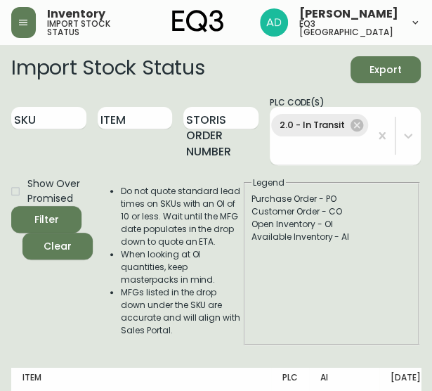 The width and height of the screenshot is (432, 391). What do you see at coordinates (181, 311) in the screenshot?
I see `li: MFGs listed in the drop down under the SKU are accurate and will align with Sales Portal.` at bounding box center [181, 311].